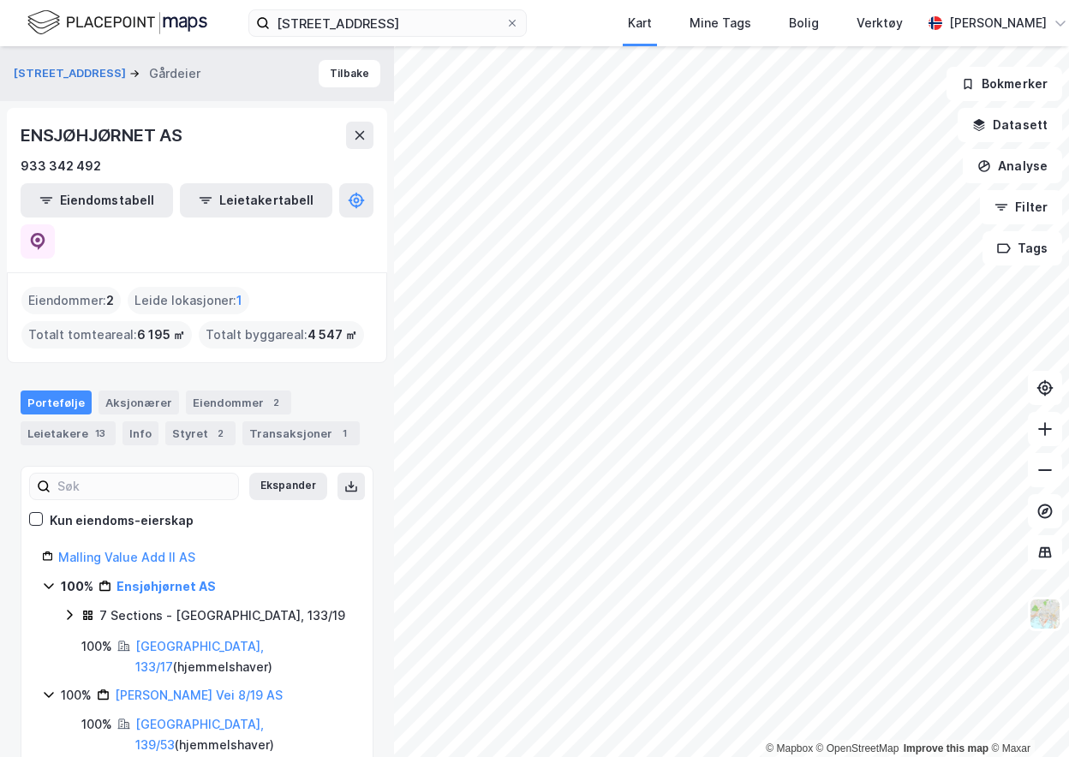  Describe the element at coordinates (144, 486) in the screenshot. I see `input: Søk` at that location.